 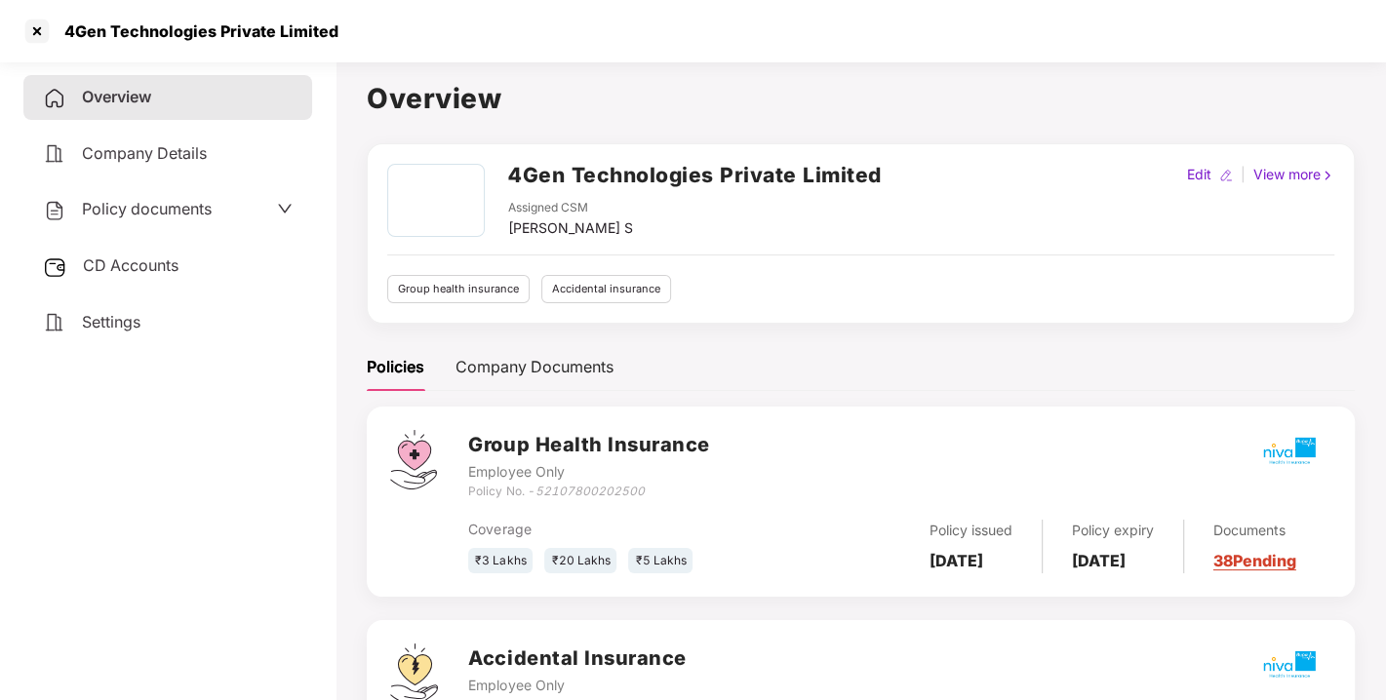 What do you see at coordinates (606, 289) in the screenshot?
I see `div: Accidental insurance` at bounding box center [606, 289].